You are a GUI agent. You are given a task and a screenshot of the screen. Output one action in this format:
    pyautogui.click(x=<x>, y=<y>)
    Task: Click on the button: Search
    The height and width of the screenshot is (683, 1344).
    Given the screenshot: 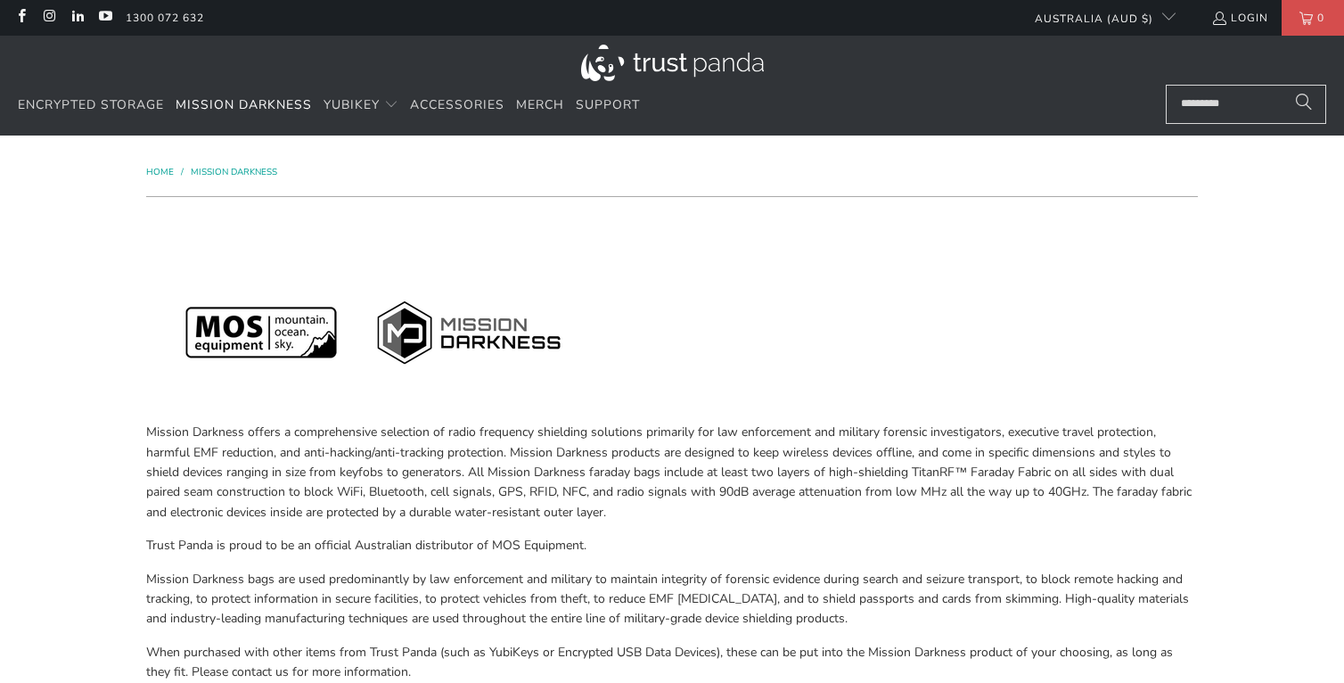 What is the action you would take?
    pyautogui.click(x=1304, y=104)
    